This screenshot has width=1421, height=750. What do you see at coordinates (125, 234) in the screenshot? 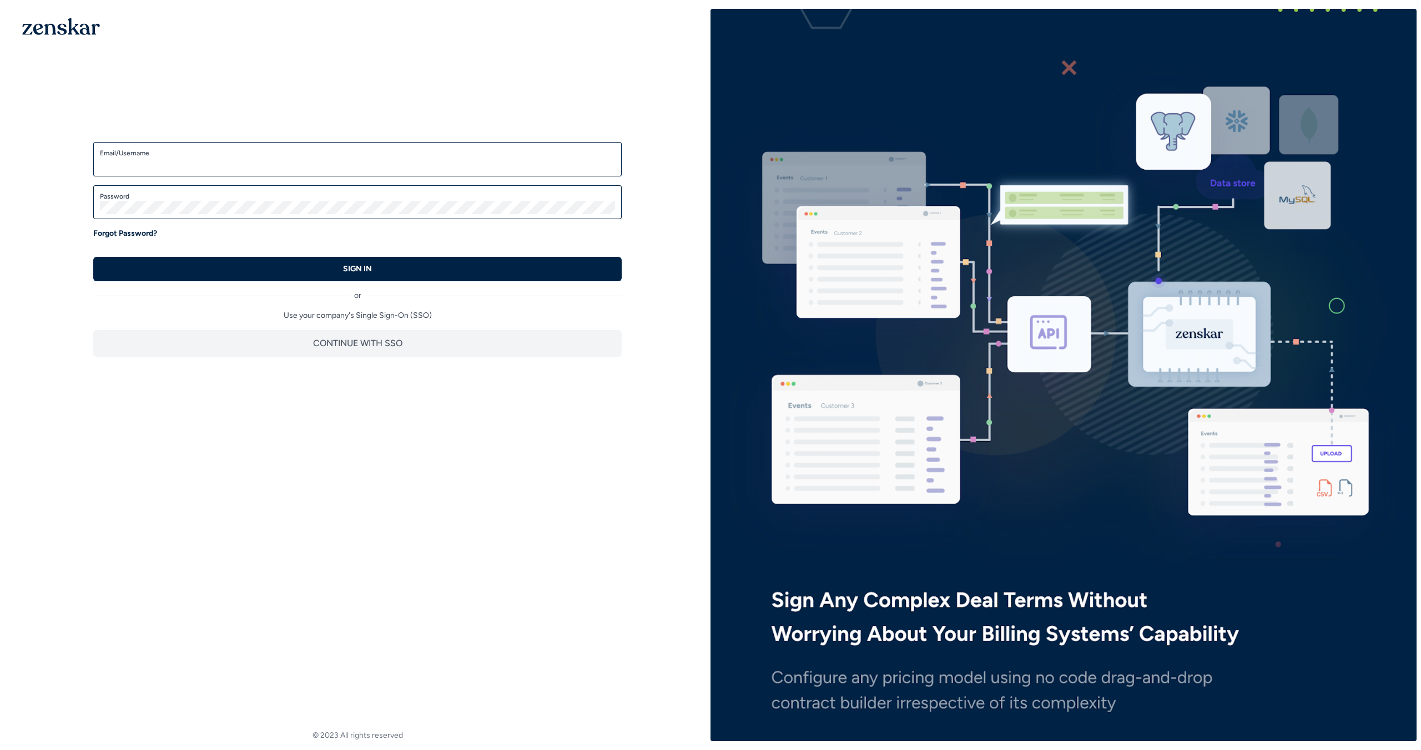
I see `a: Forgot Password?` at bounding box center [125, 234].